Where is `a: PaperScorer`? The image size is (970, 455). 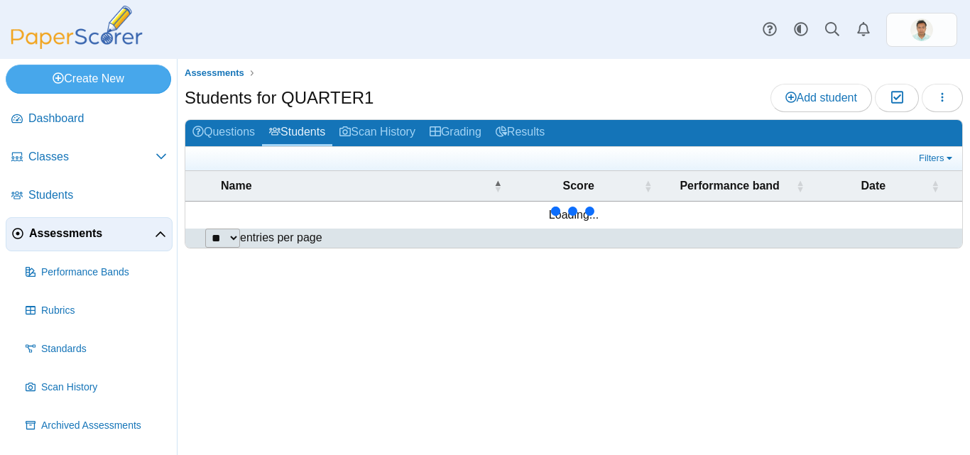
a: PaperScorer is located at coordinates (77, 45).